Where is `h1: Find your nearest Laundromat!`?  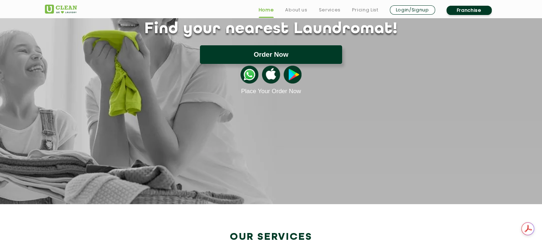
h1: Find your nearest Laundromat! is located at coordinates (271, 29).